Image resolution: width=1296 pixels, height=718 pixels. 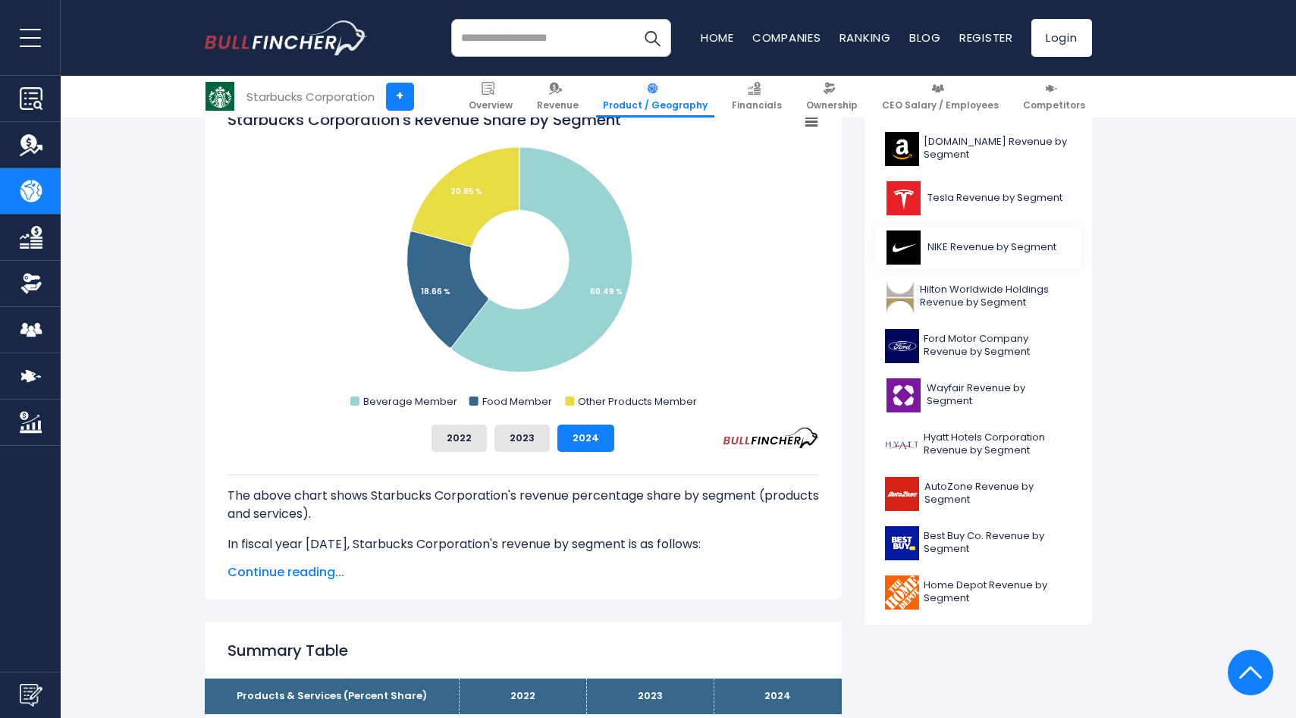 I want to click on img: TSLA logo, so click(x=904, y=198).